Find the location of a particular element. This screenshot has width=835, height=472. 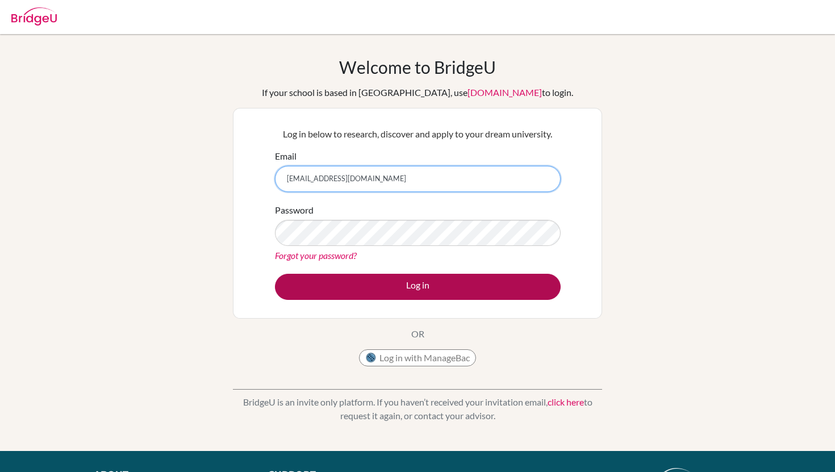

a: Forgot your password? is located at coordinates (316, 255).